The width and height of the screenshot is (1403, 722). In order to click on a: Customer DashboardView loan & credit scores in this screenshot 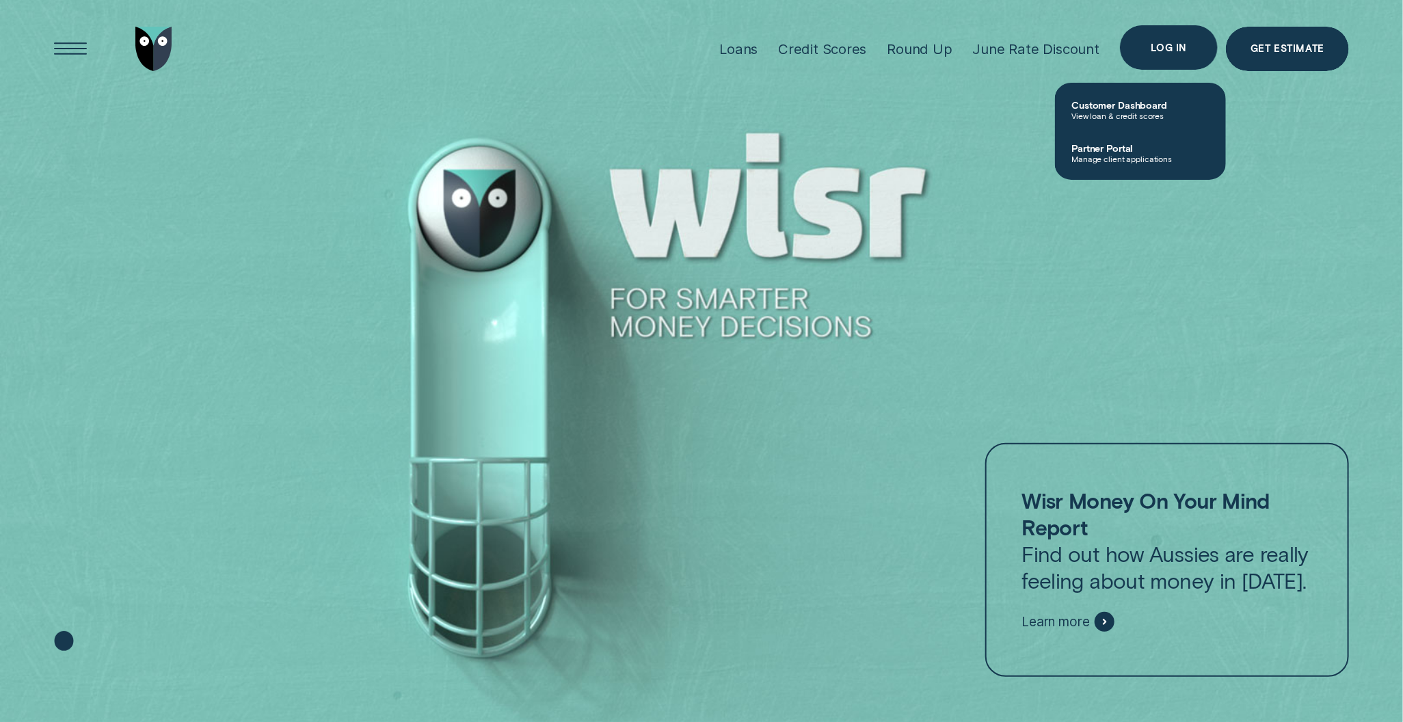, I will do `click(1141, 109)`.